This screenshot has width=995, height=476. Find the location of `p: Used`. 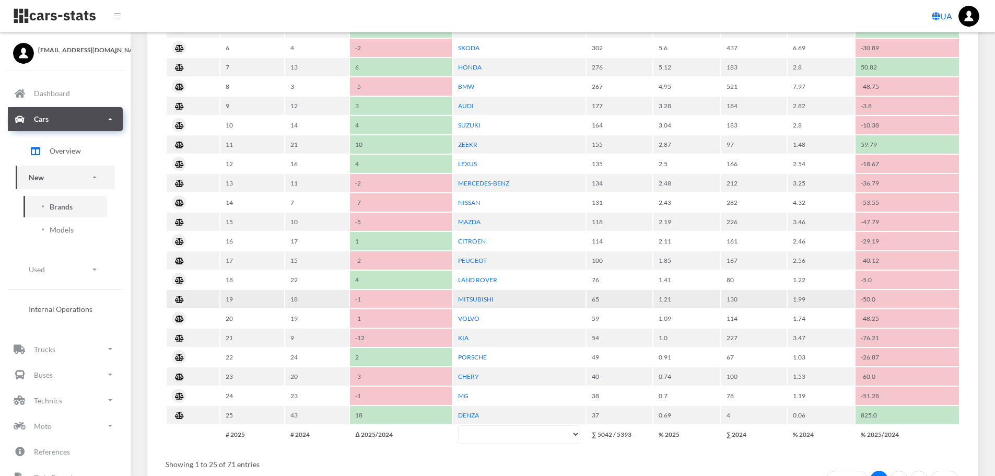

p: Used is located at coordinates (37, 269).